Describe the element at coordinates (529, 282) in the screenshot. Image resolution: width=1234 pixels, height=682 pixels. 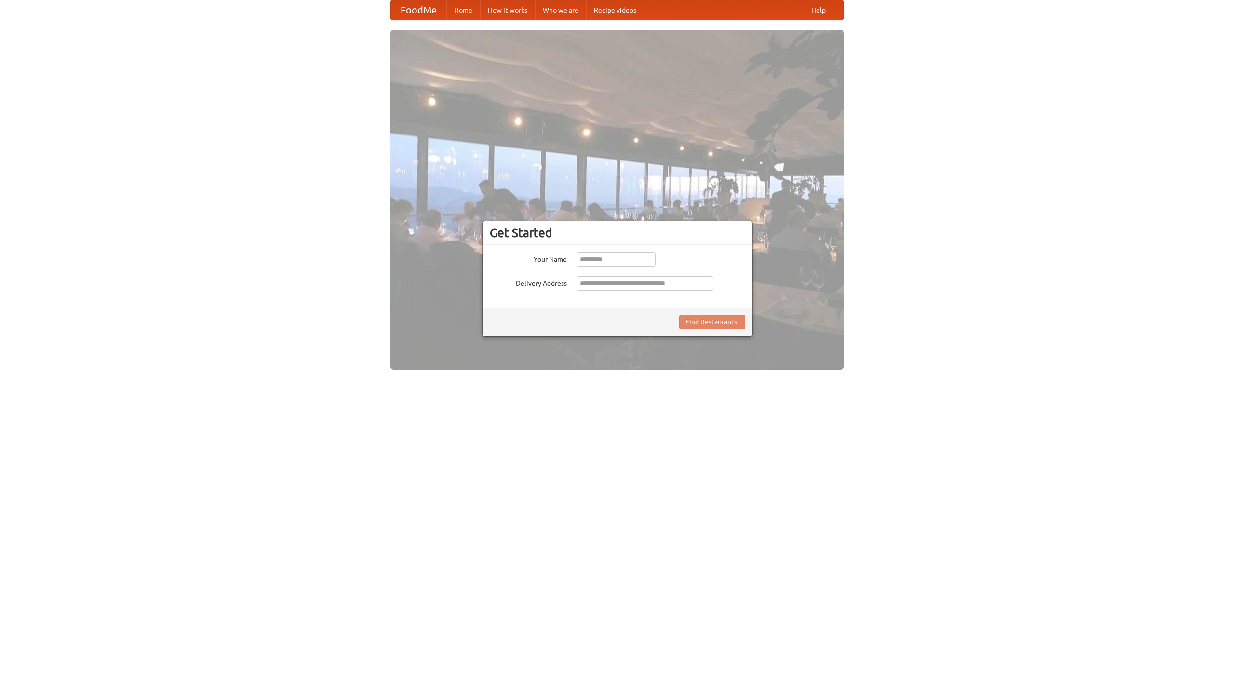
I see `label: Delivery Address` at that location.